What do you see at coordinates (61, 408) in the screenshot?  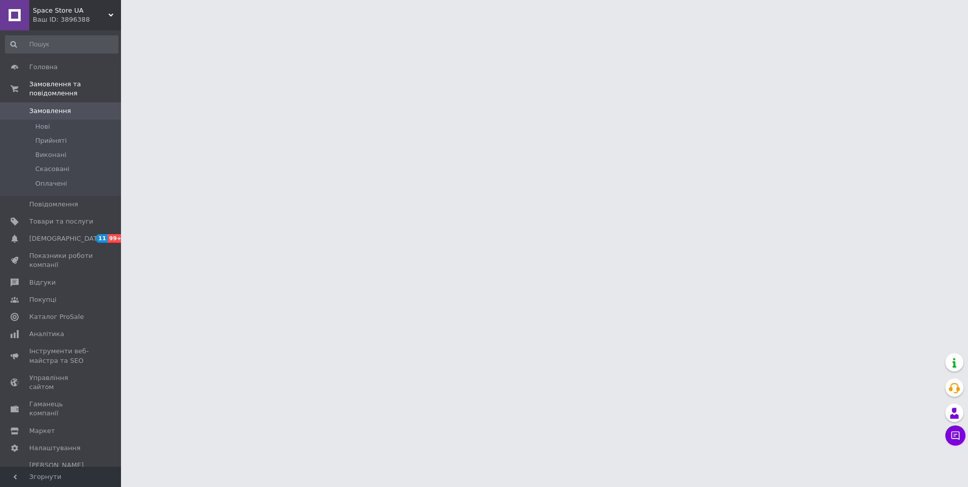 I see `span: Гаманець компанії` at bounding box center [61, 408].